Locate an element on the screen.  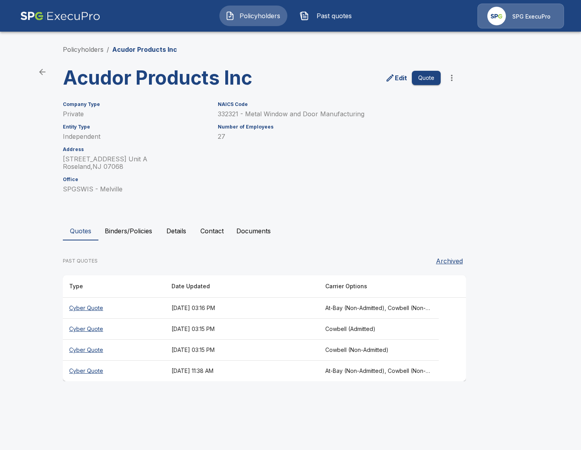
nav: breadcrumb is located at coordinates (120, 49).